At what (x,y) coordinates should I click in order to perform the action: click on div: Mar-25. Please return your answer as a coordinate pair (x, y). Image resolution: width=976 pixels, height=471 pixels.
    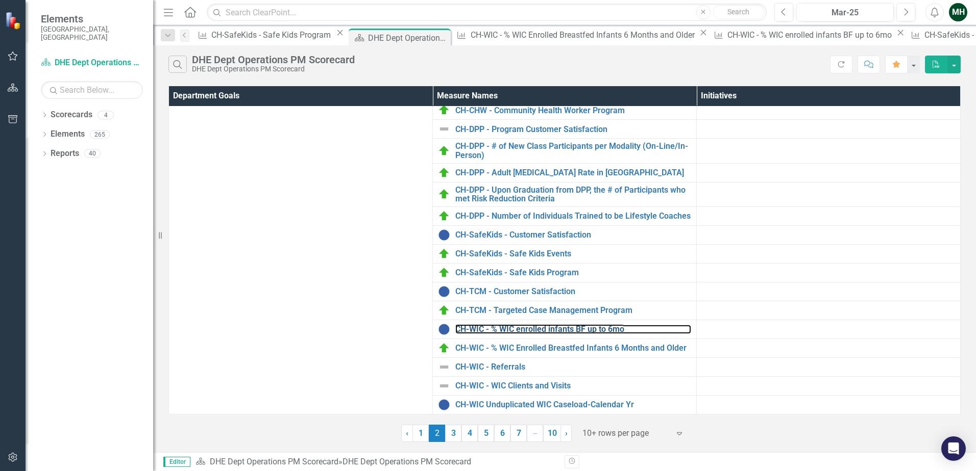
    Looking at the image, I should click on (844, 13).